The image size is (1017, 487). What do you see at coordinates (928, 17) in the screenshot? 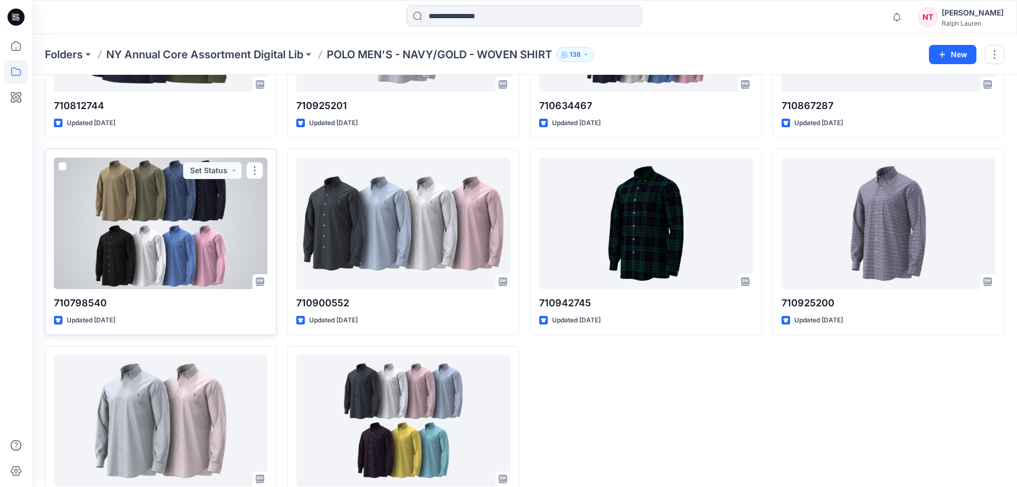
I see `div: NT` at bounding box center [928, 17].